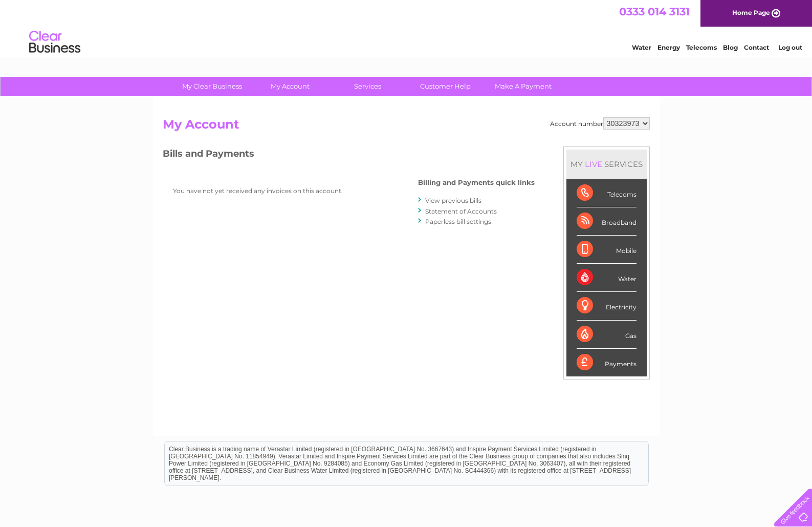 This screenshot has width=812, height=527. What do you see at coordinates (606, 362) in the screenshot?
I see `div: Payments` at bounding box center [606, 362].